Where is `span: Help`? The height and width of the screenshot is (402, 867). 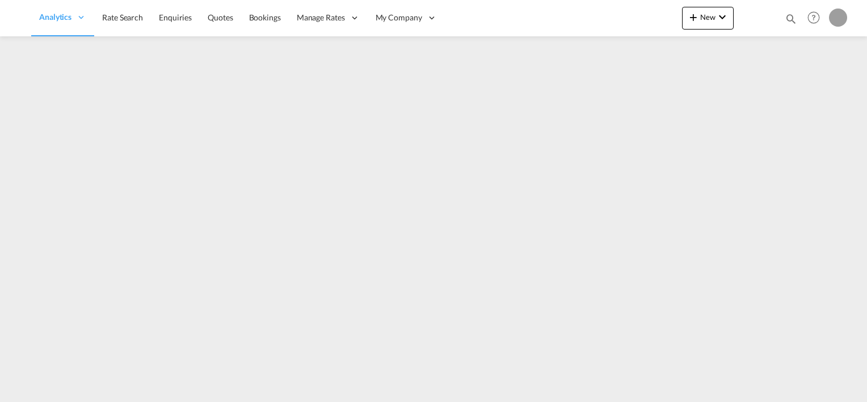
span: Help is located at coordinates (813, 18).